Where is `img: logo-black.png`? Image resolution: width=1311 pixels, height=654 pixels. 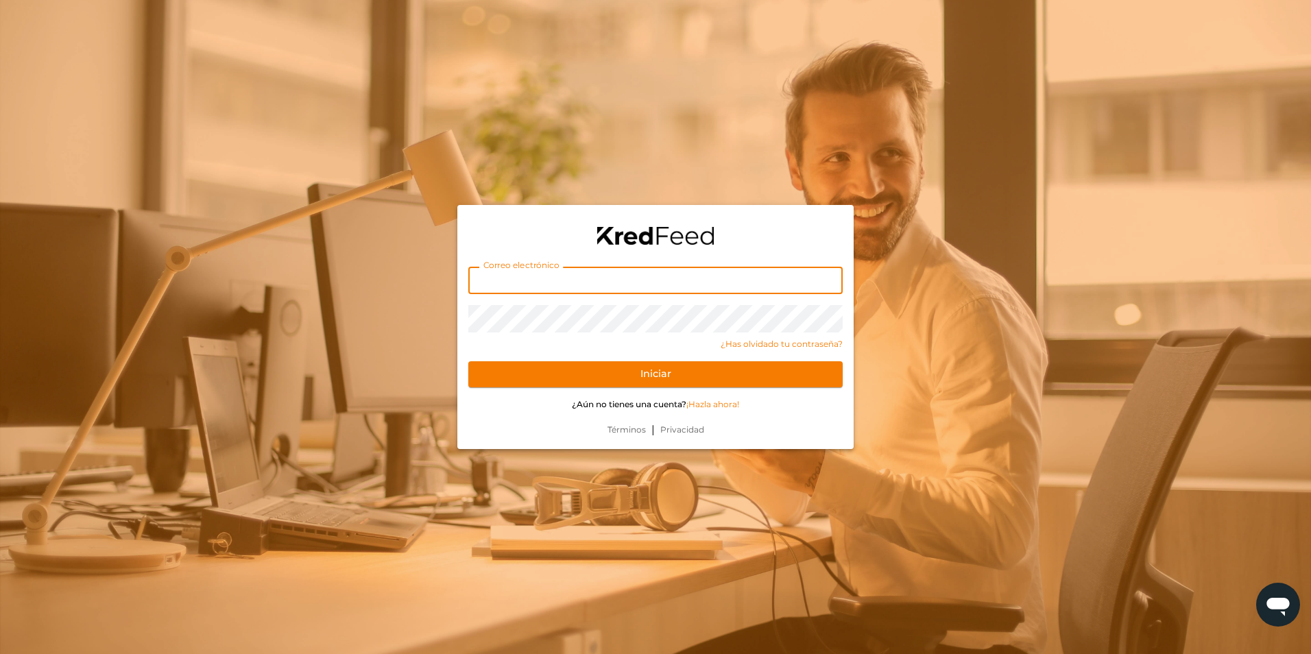
img: logo-black.png is located at coordinates (656, 236).